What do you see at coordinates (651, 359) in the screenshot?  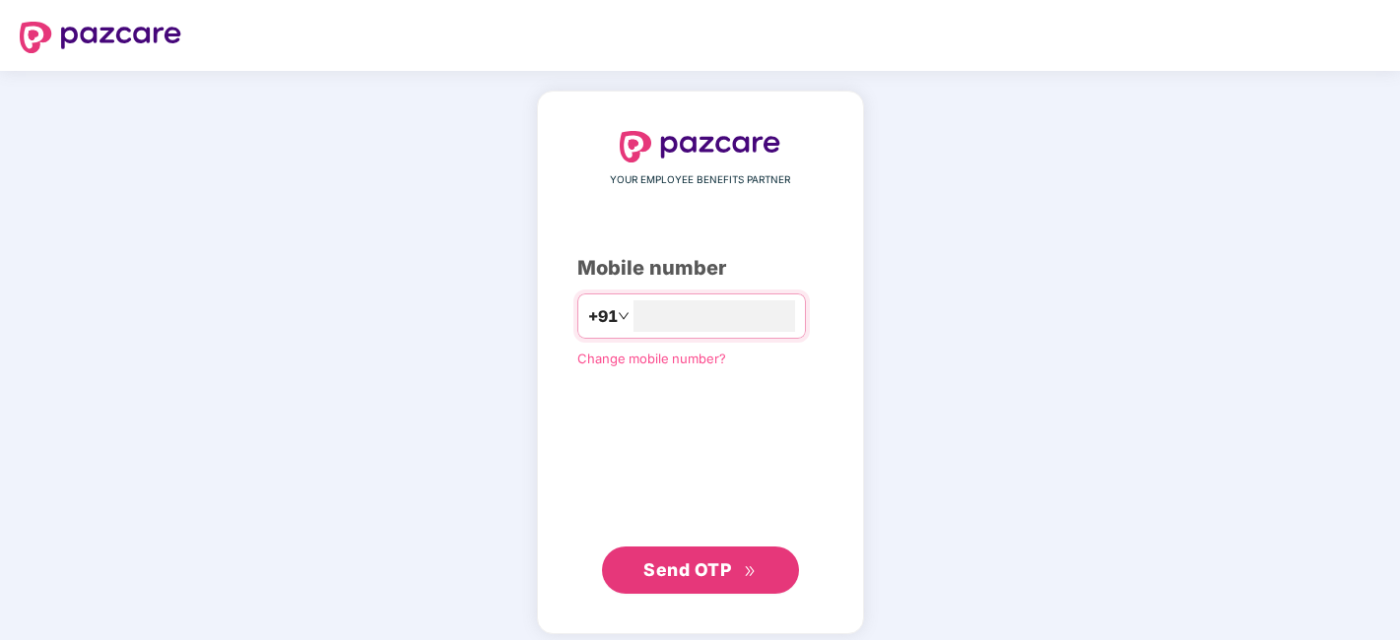 I see `a: Change mobile number?` at bounding box center [651, 359].